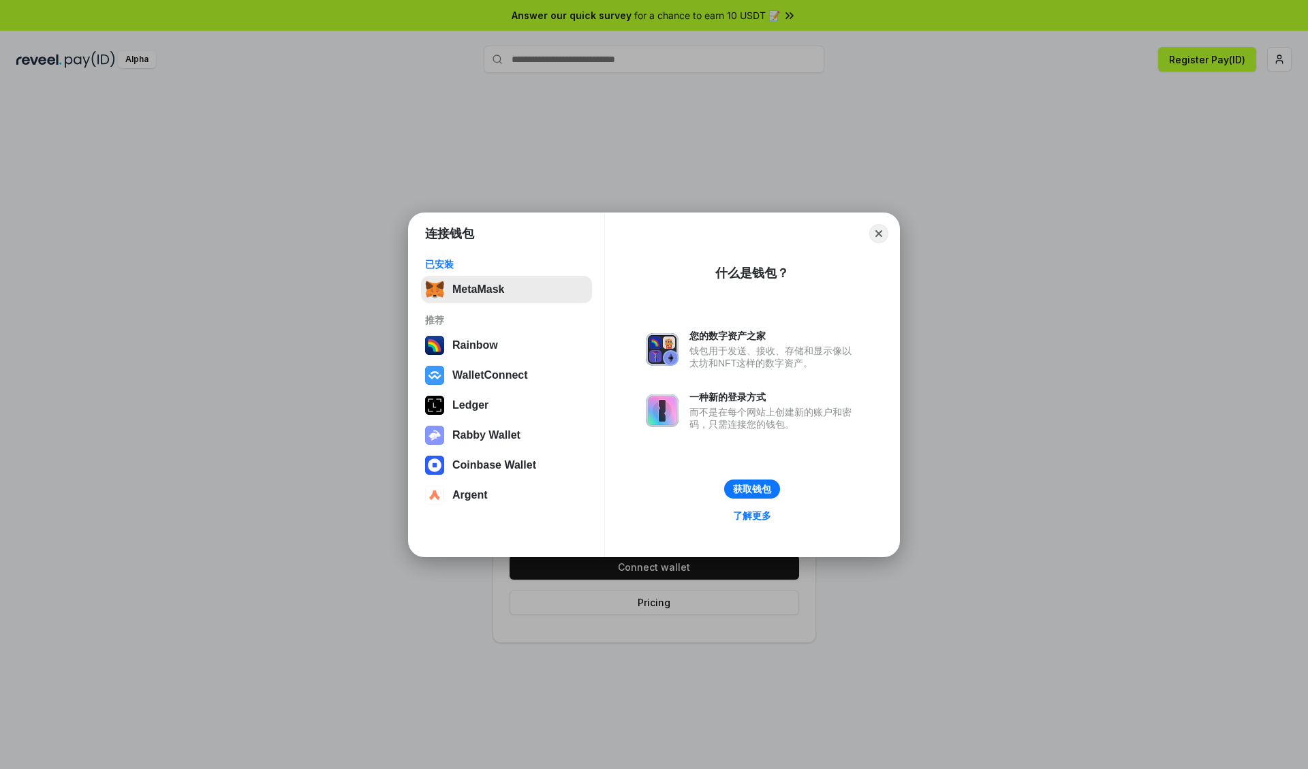 This screenshot has width=1308, height=769. I want to click on div: Rabby Wallet, so click(486, 435).